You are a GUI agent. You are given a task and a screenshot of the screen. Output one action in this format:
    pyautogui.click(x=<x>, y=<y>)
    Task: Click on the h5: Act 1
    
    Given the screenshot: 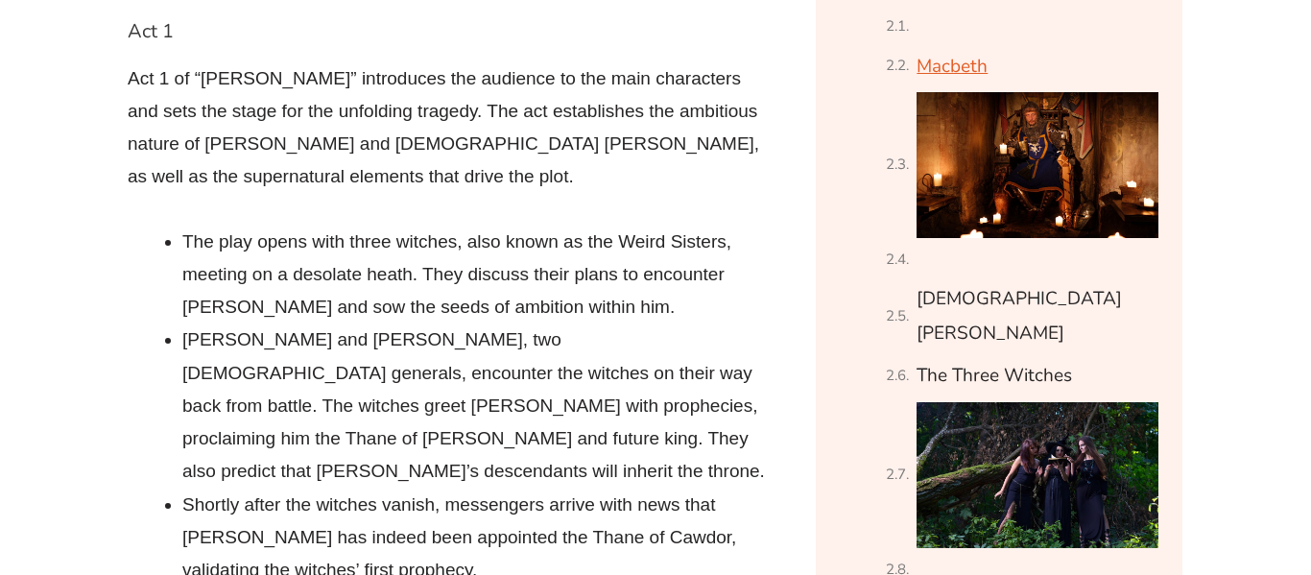 What is the action you would take?
    pyautogui.click(x=449, y=32)
    